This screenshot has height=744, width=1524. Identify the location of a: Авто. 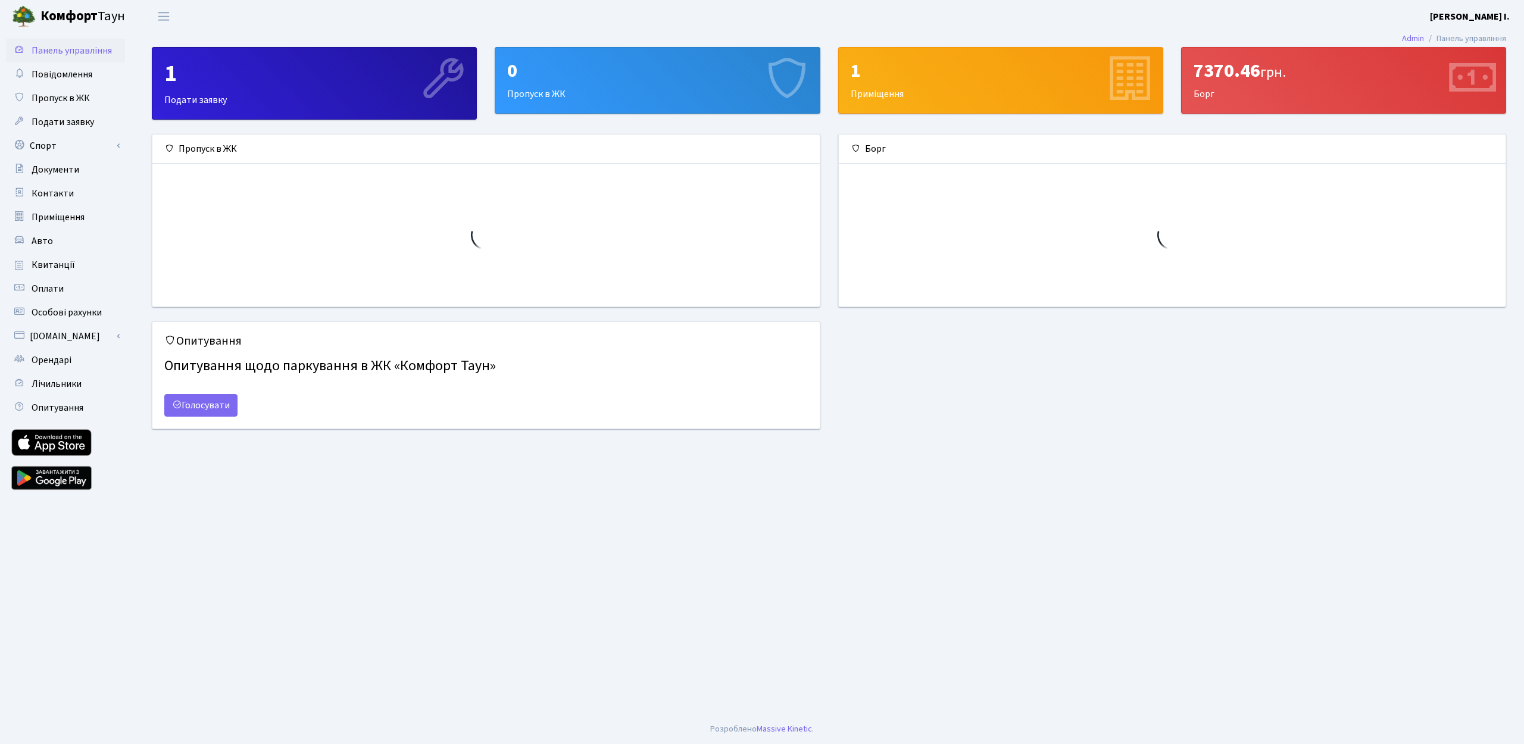
(65, 241).